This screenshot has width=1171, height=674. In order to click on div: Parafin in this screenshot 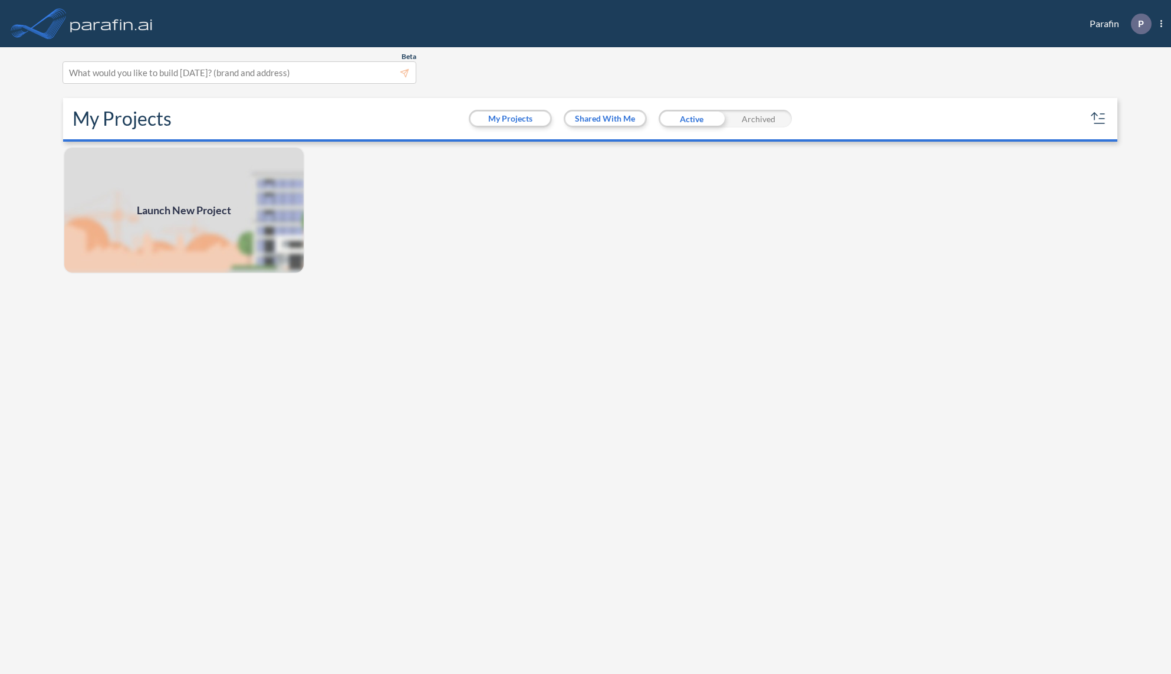, I will do `click(1117, 24)`.